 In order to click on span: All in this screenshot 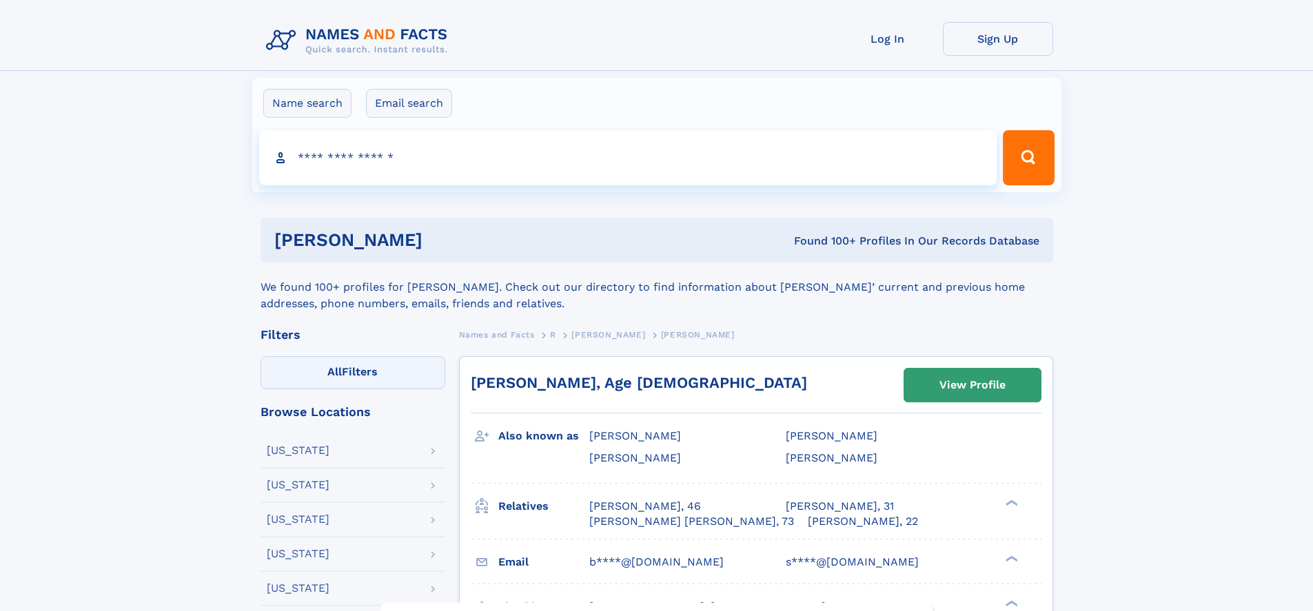, I will do `click(334, 372)`.